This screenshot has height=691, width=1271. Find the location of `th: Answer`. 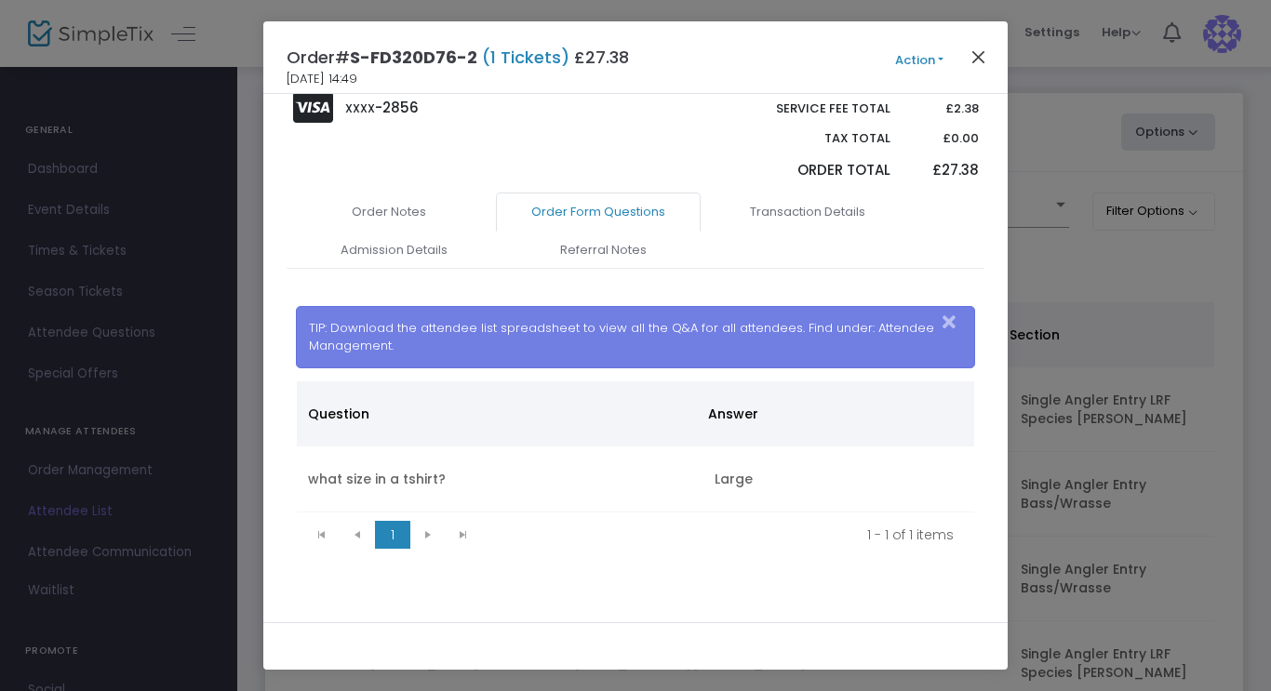

th: Answer is located at coordinates (830, 414).